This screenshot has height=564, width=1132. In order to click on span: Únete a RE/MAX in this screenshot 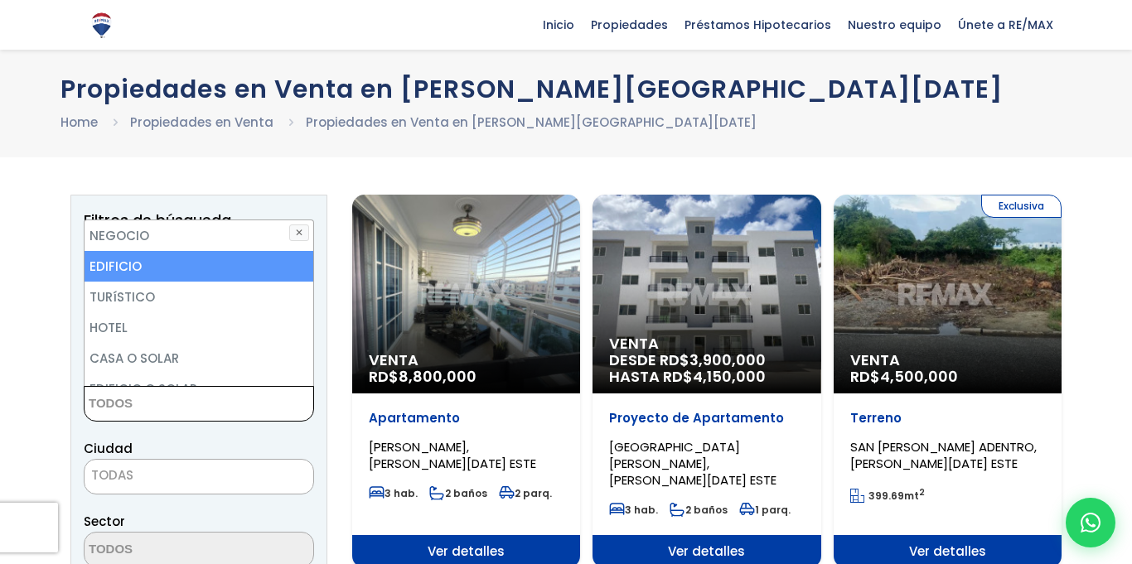, I will do `click(1005, 25)`.